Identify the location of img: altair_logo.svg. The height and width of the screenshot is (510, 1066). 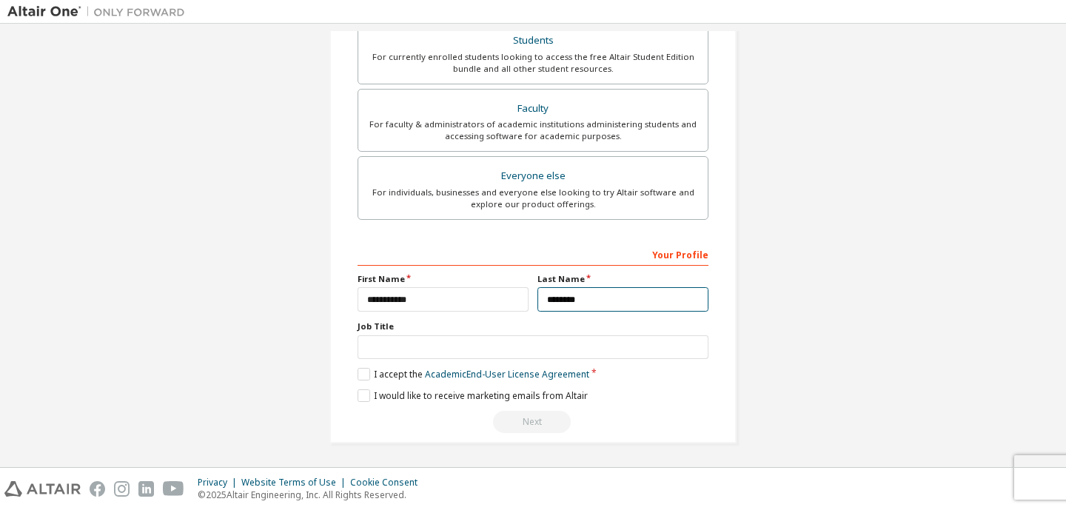
(42, 488).